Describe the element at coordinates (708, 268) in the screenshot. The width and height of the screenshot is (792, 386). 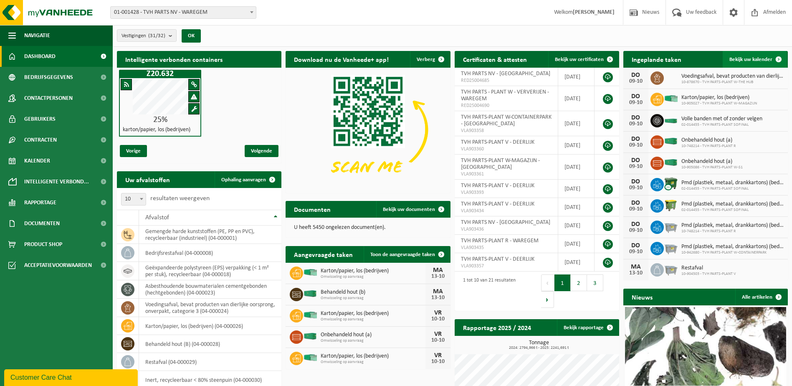
I see `span: Restafval` at that location.